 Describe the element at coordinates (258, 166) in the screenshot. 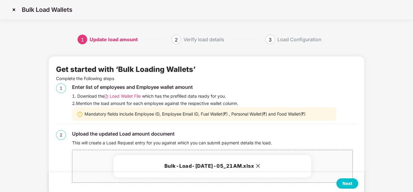

I see `span: close` at that location.